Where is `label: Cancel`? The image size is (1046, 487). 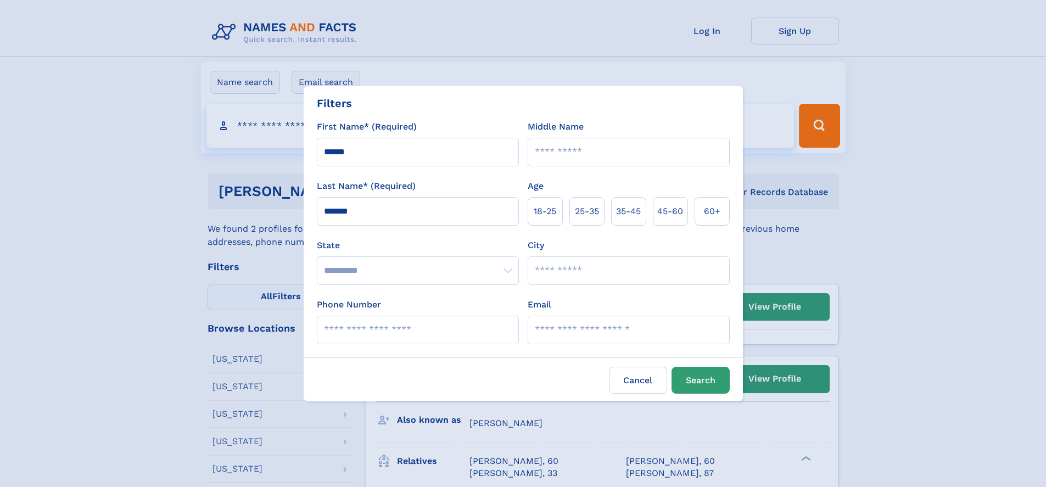
label: Cancel is located at coordinates (638, 380).